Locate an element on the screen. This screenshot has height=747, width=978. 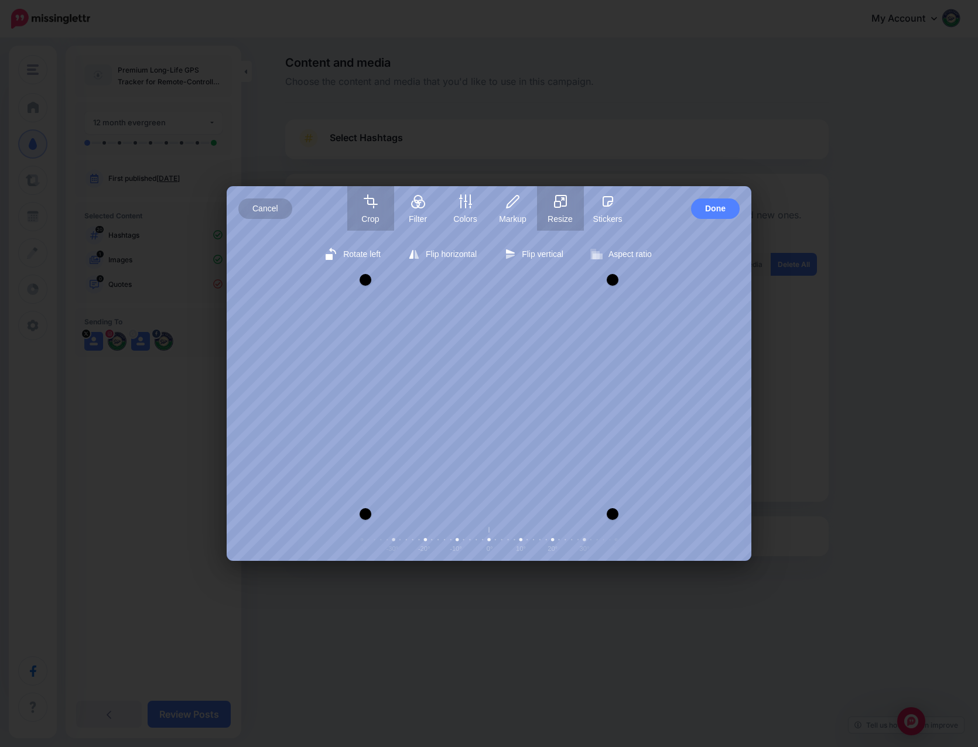
button: Flip vertical is located at coordinates (534, 254).